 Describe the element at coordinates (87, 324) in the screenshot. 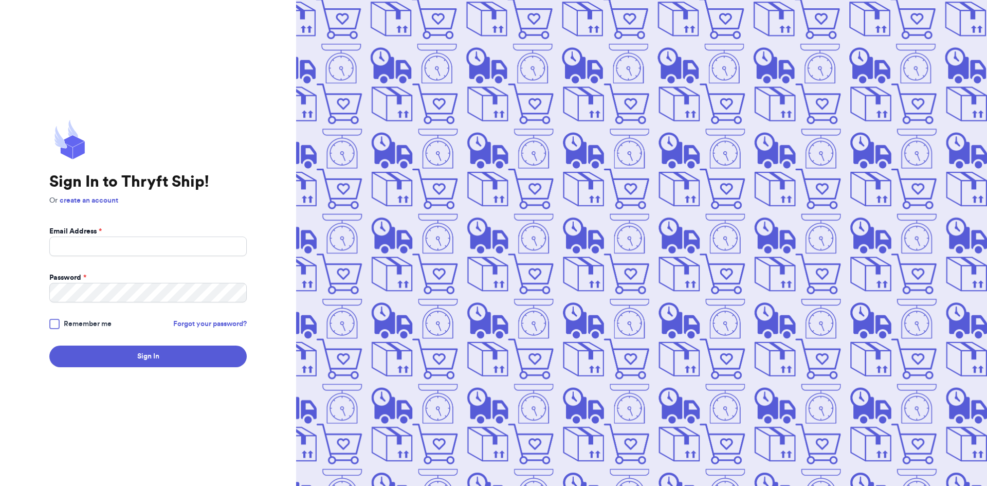

I see `span: Remember me` at that location.